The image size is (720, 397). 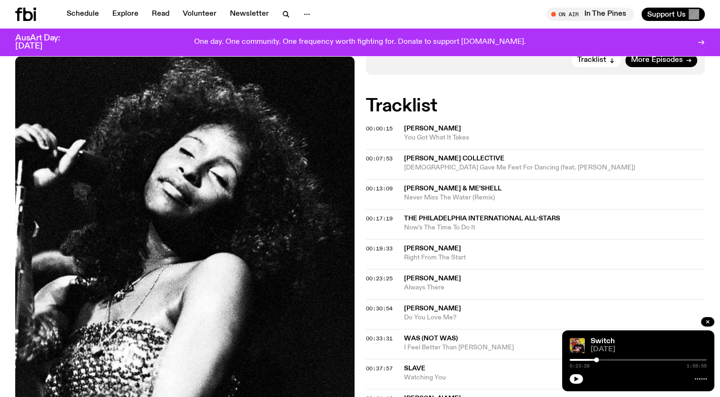 What do you see at coordinates (380, 189) in the screenshot?
I see `span: 00:13:09` at bounding box center [380, 189].